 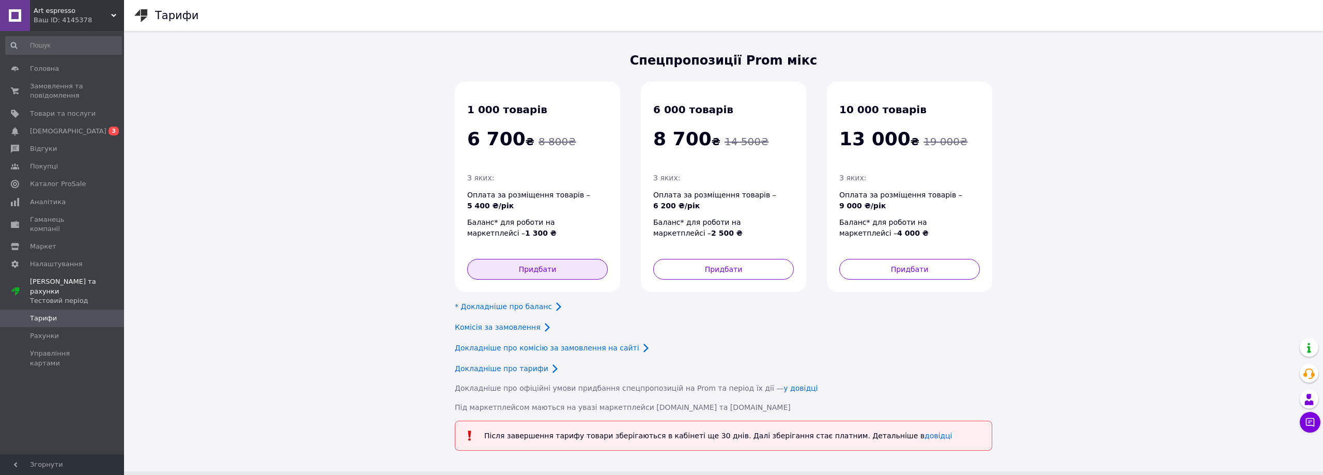 What do you see at coordinates (43, 247) in the screenshot?
I see `span: Маркет` at bounding box center [43, 247].